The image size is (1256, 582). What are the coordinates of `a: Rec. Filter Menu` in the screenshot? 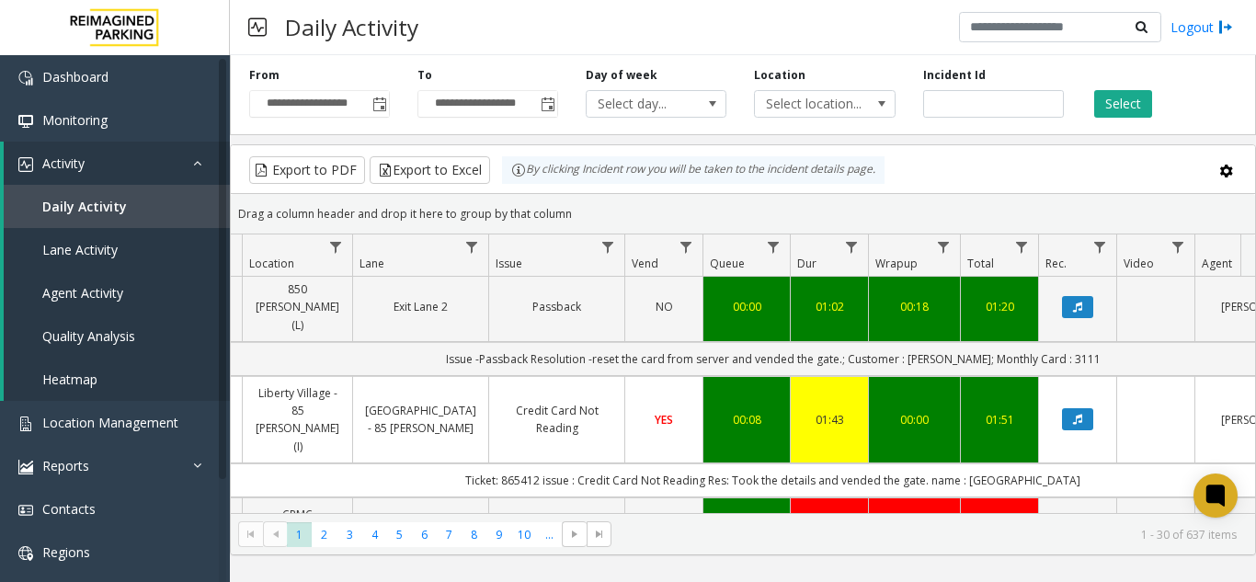 It's located at (1100, 246).